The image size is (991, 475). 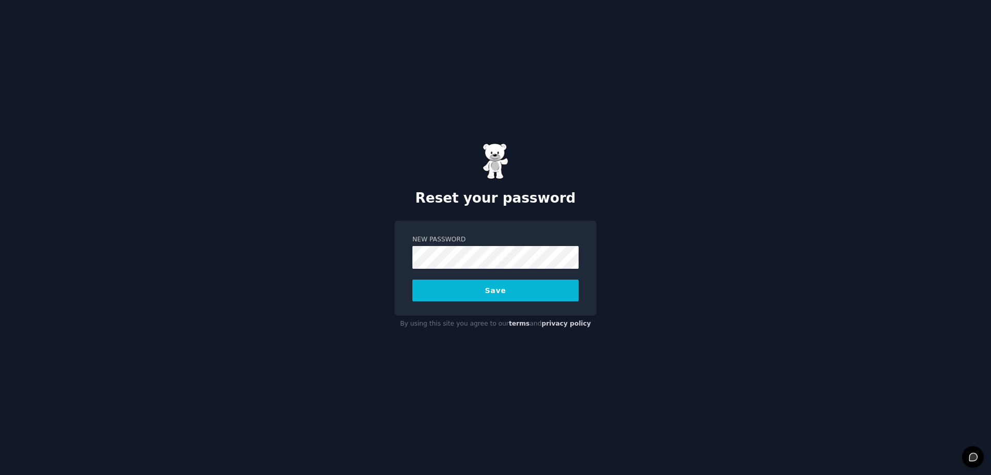 What do you see at coordinates (496, 290) in the screenshot?
I see `button: Save` at bounding box center [496, 290].